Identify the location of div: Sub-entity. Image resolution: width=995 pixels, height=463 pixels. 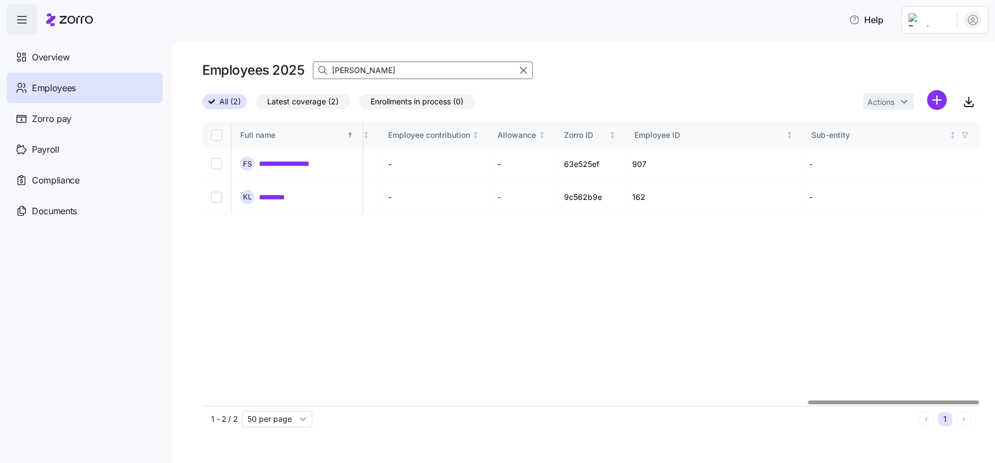
(879, 135).